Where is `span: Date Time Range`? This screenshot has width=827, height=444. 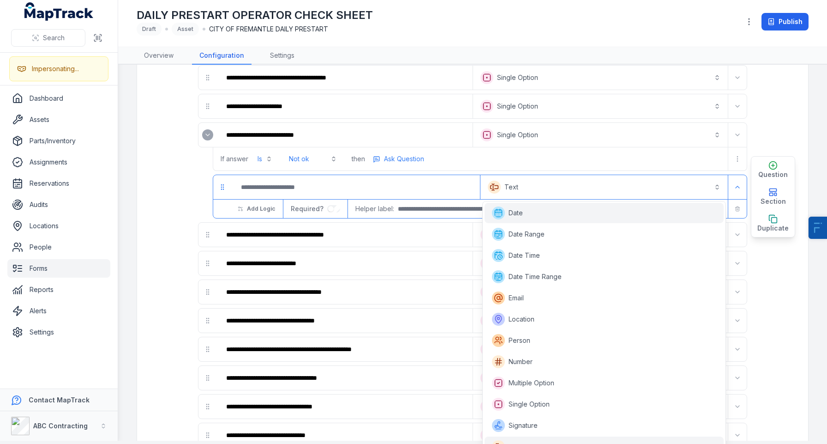 span: Date Time Range is located at coordinates (535, 277).